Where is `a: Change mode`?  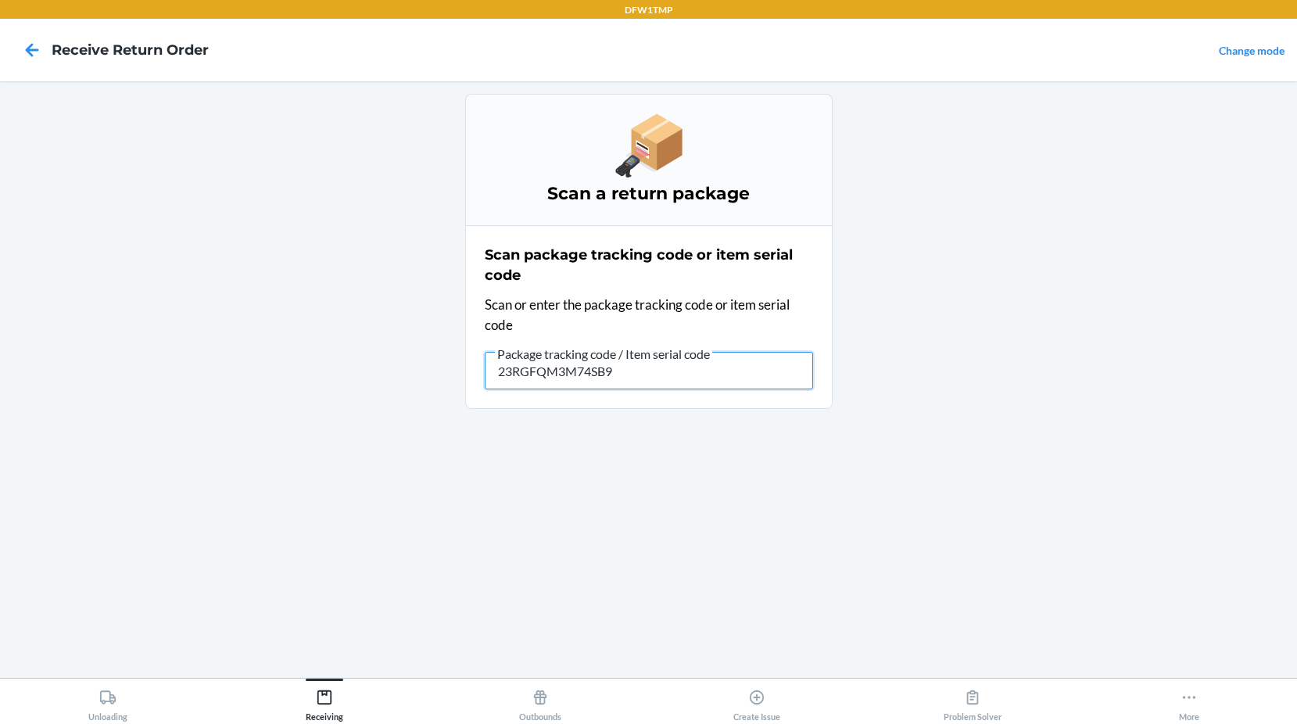
a: Change mode is located at coordinates (1252, 50).